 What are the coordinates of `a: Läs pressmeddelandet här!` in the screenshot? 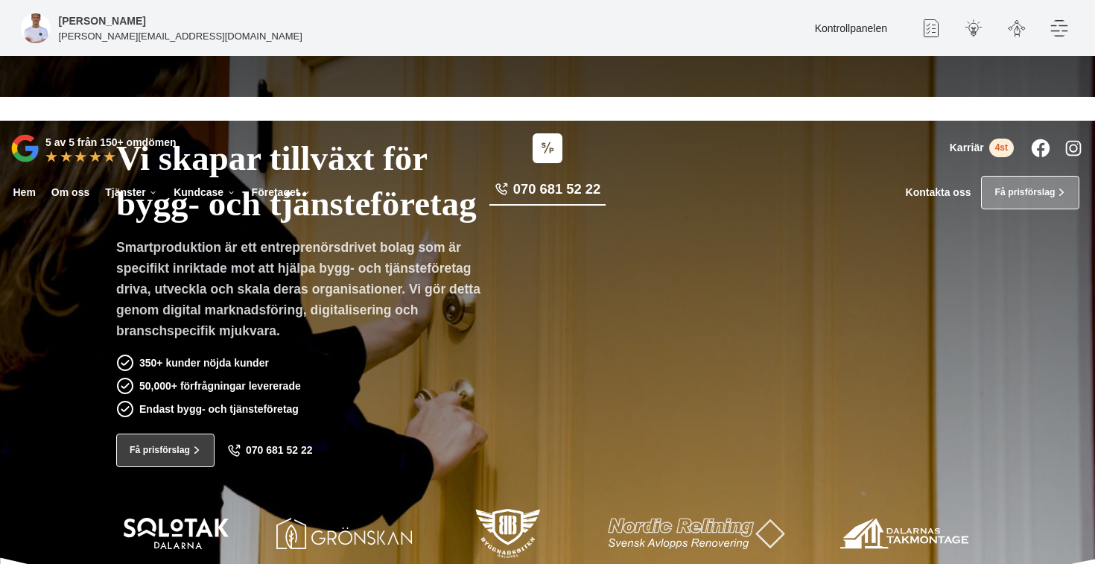 It's located at (652, 108).